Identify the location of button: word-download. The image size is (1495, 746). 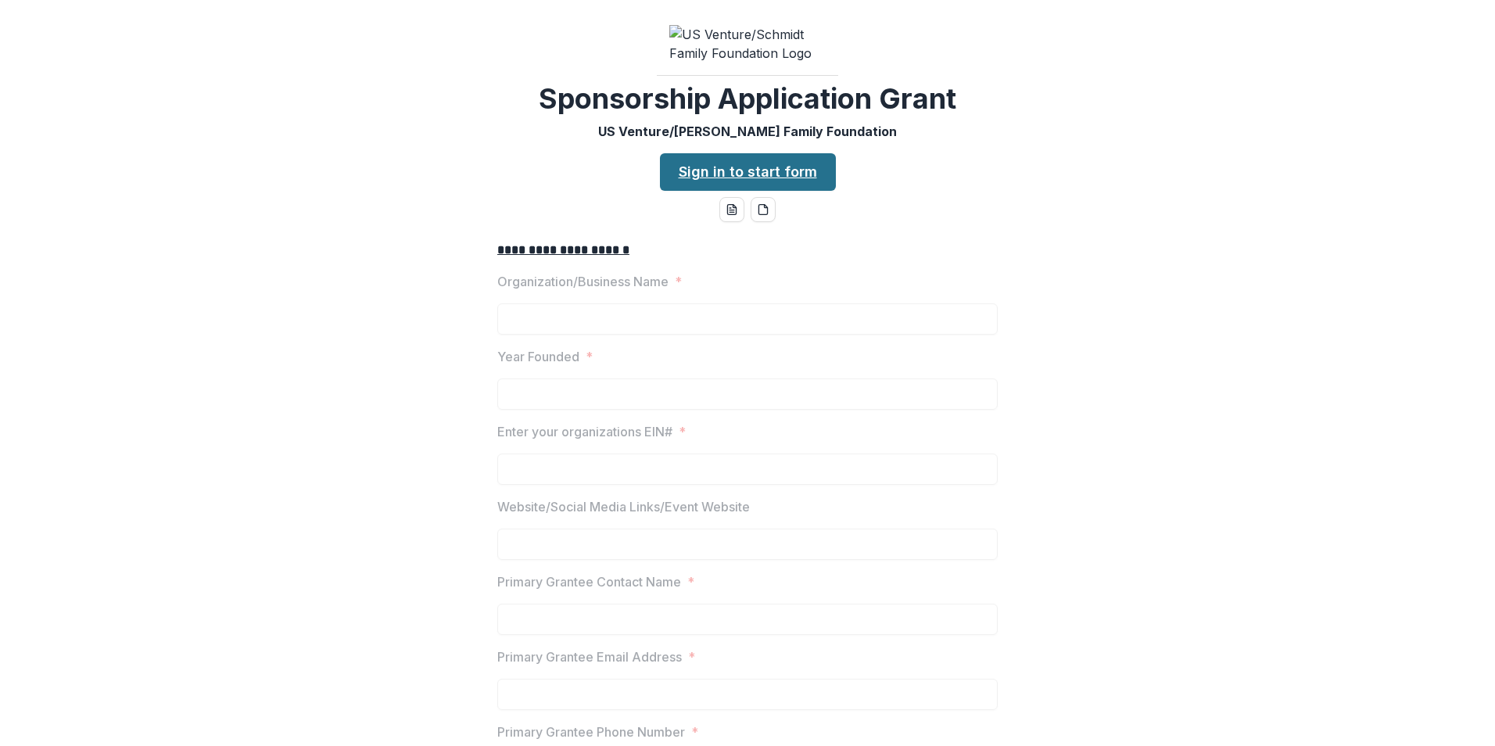
(732, 210).